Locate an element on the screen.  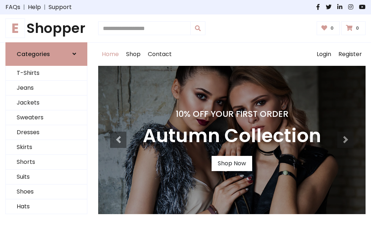
a: Shop Now is located at coordinates (232, 164).